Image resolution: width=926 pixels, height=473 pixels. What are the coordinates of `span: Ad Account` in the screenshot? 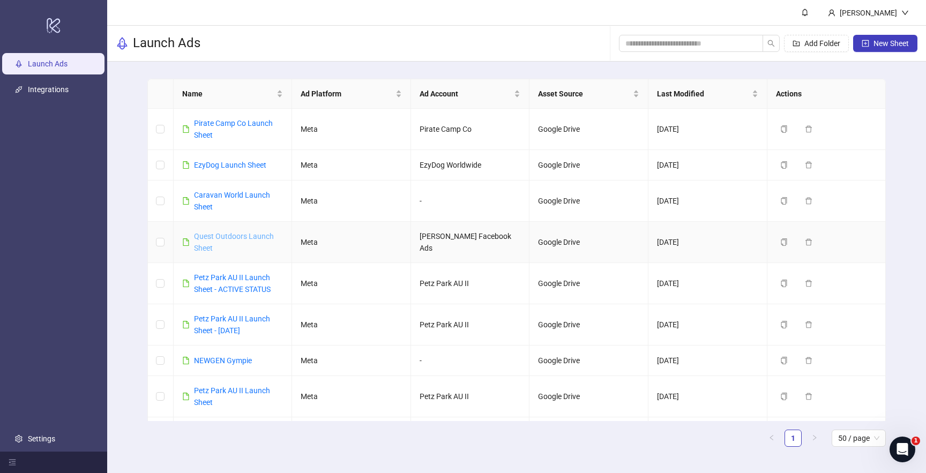 It's located at (466, 94).